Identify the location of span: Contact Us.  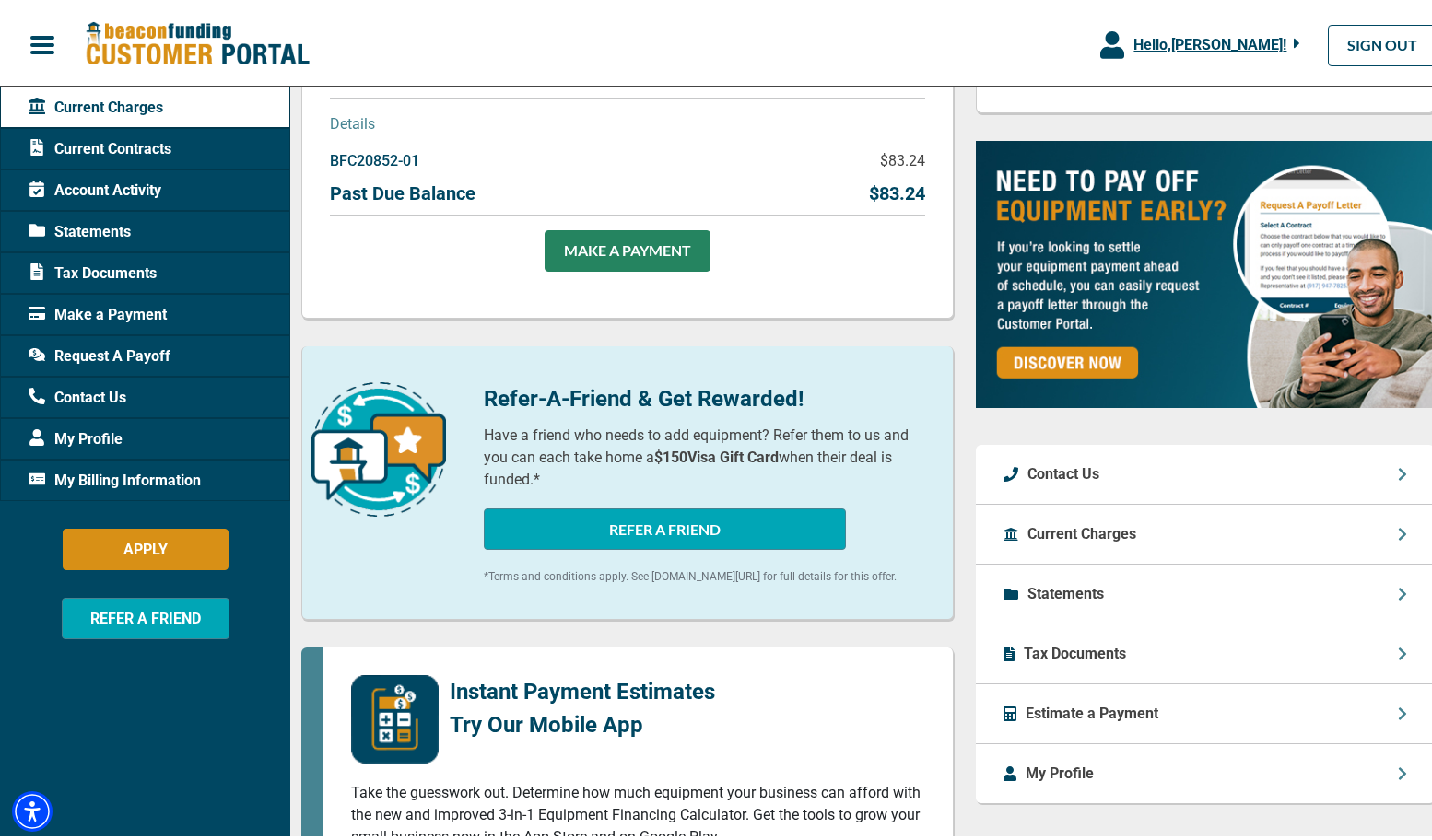
(78, 395).